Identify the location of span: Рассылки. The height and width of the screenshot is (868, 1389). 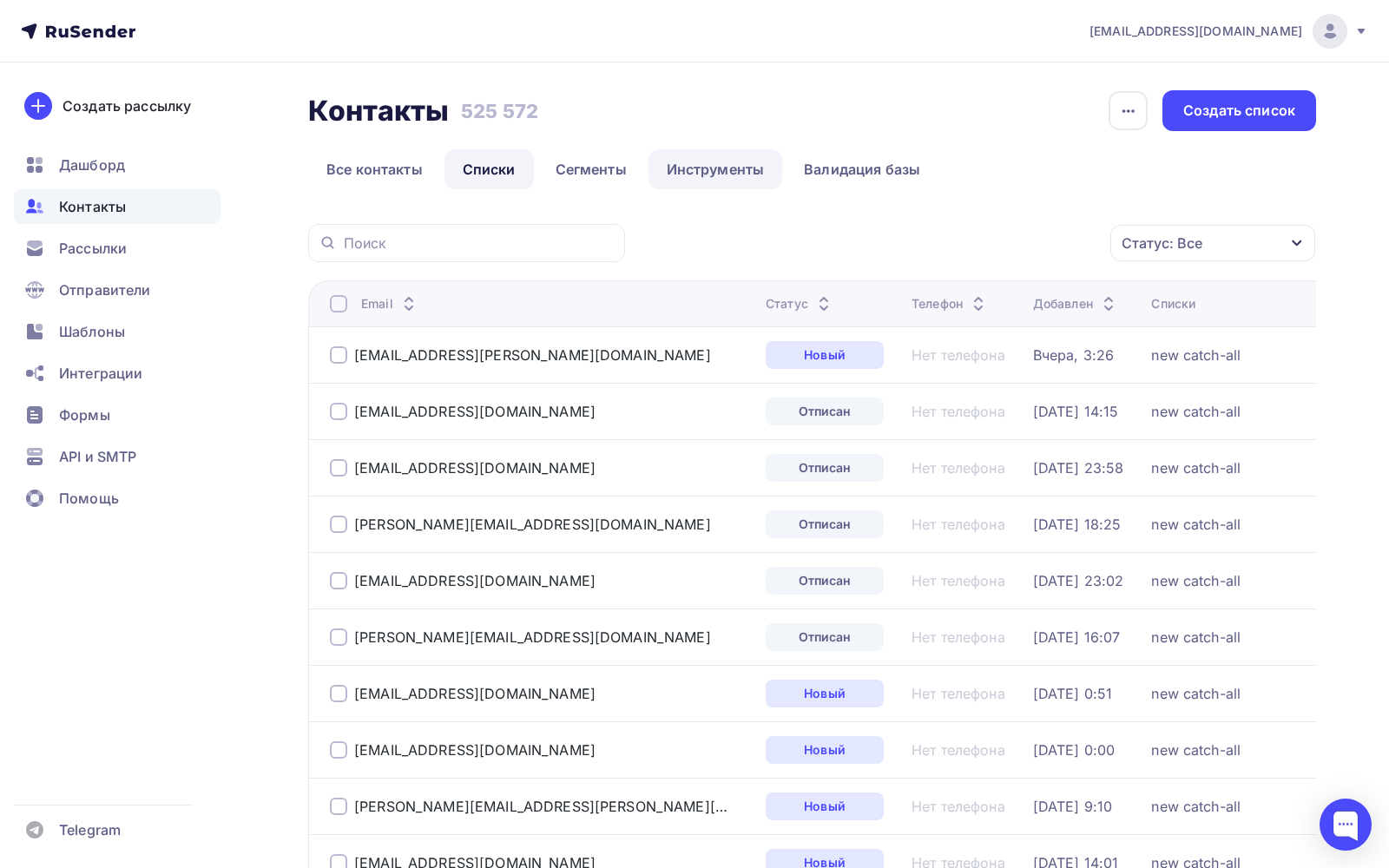
(93, 248).